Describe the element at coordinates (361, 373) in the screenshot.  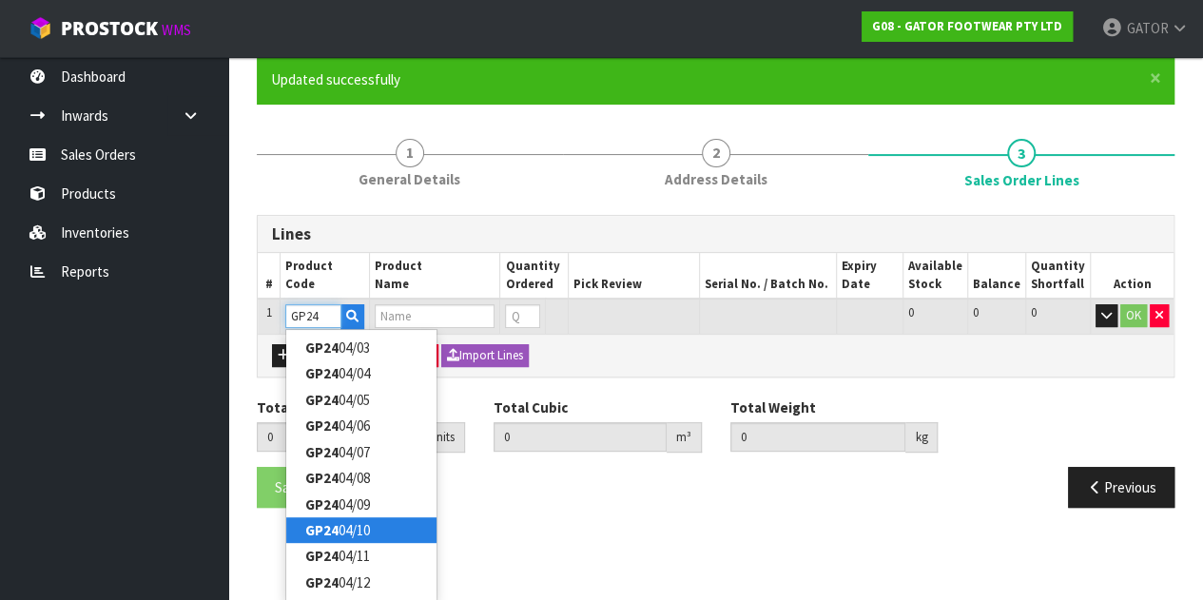
I see `a: GP2404/04` at that location.